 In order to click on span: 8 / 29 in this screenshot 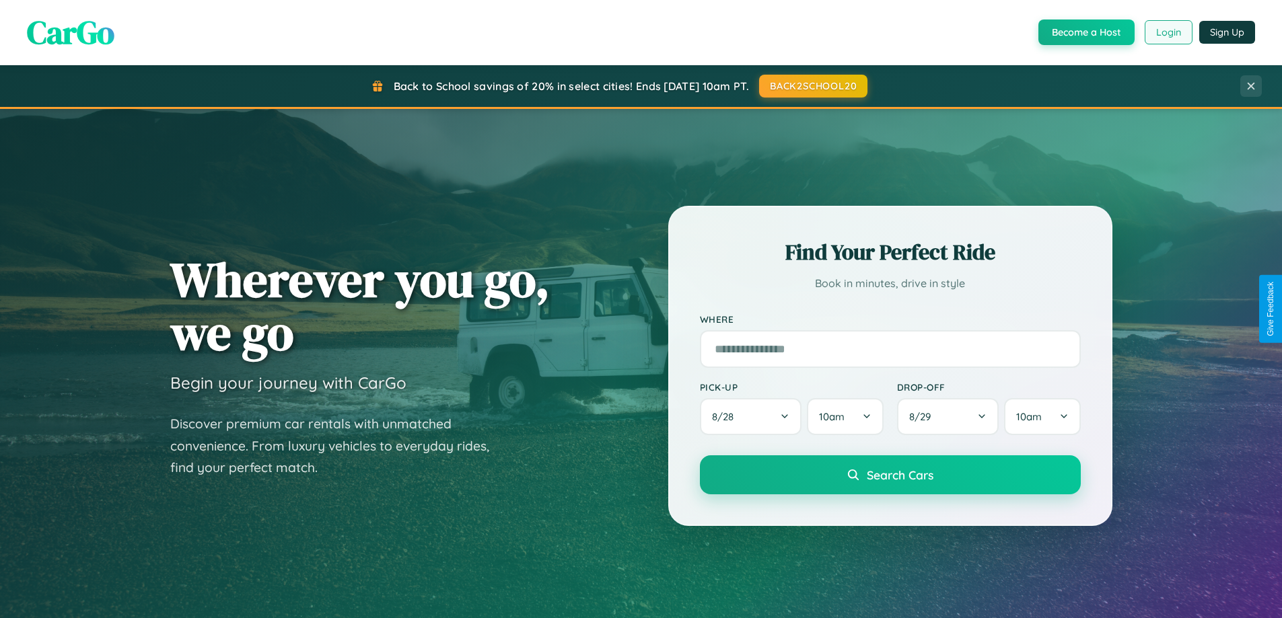, I will do `click(923, 417)`.